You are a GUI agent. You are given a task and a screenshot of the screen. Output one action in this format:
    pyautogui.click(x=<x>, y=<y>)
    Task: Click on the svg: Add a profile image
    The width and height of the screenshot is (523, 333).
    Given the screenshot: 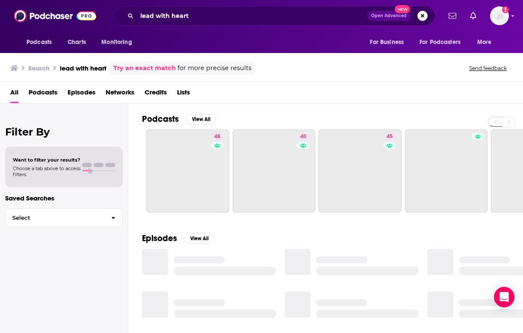 What is the action you would take?
    pyautogui.click(x=505, y=10)
    